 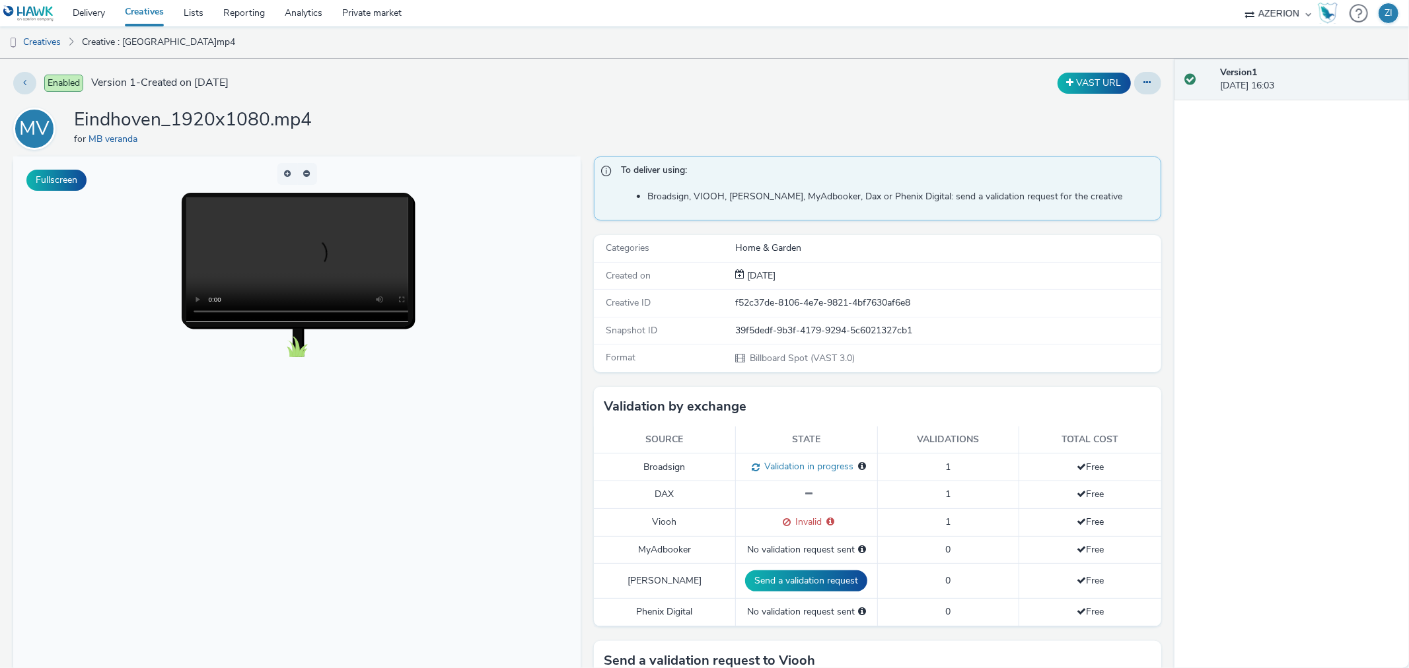 I want to click on span: Creative ID, so click(x=628, y=302).